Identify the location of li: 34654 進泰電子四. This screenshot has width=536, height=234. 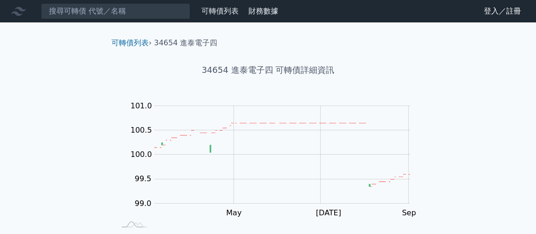
(186, 43).